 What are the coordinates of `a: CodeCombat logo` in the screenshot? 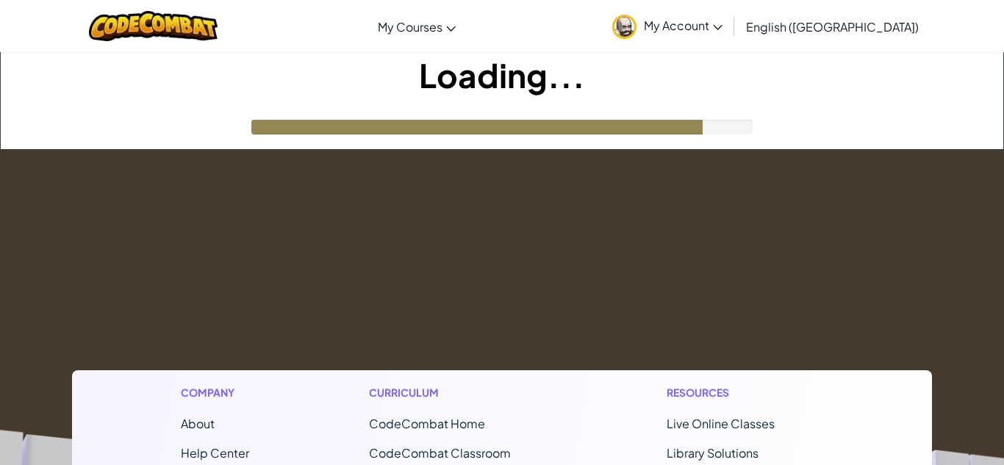 It's located at (153, 26).